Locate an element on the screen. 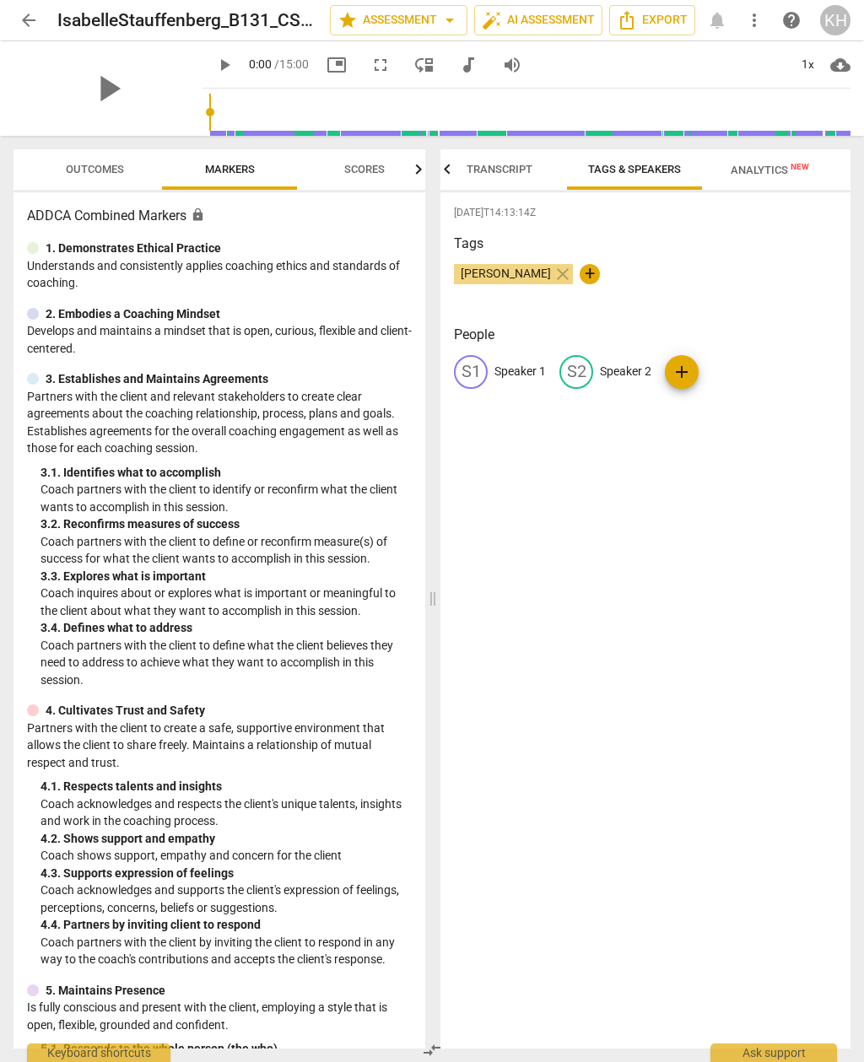  p: Coach partners with the client by inviting the client to respond in any way to the coach's contri... is located at coordinates (226, 951).